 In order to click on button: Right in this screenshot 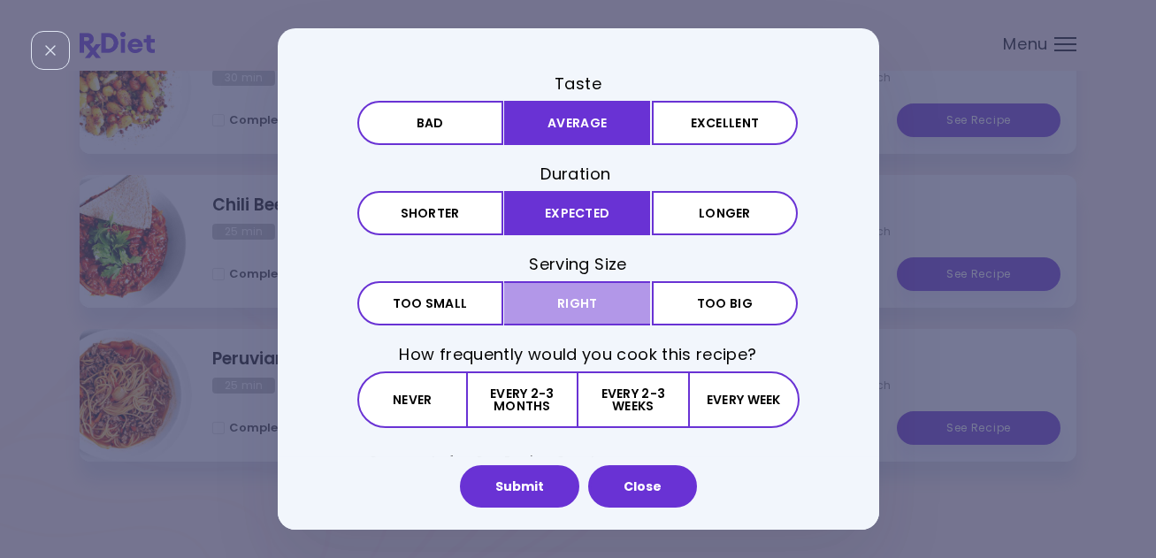, I will do `click(576, 303)`.